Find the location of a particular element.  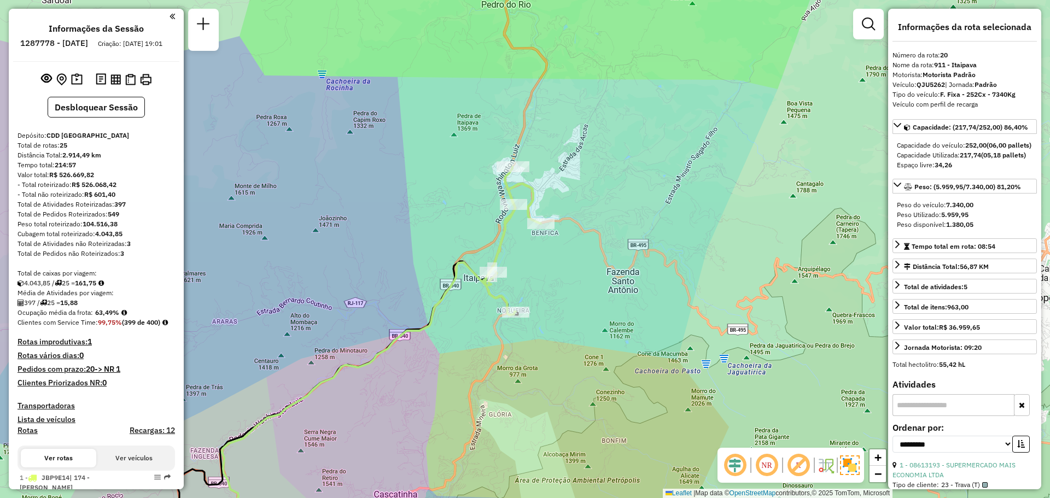

div: Número da rota: is located at coordinates (965, 55).